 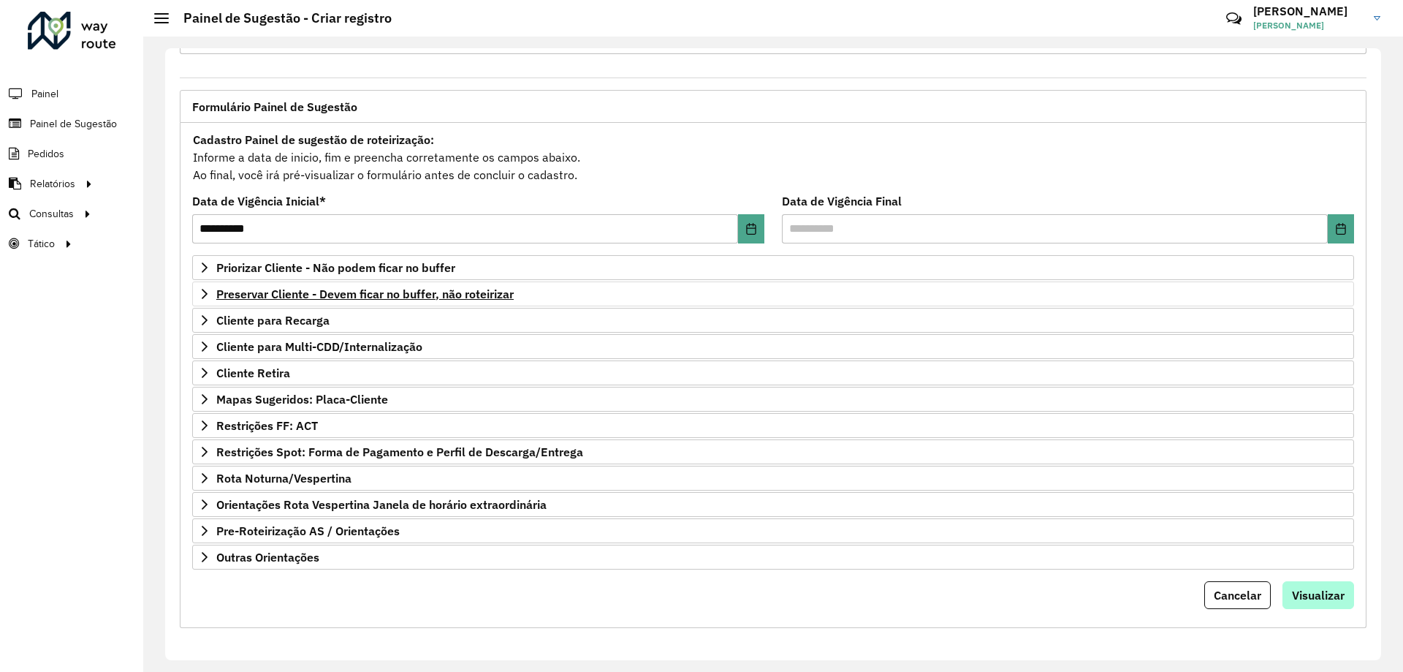 I want to click on span: Restrições Spot: Forma de Pagamento e Perfil de Descarga/Entrega, so click(x=400, y=452).